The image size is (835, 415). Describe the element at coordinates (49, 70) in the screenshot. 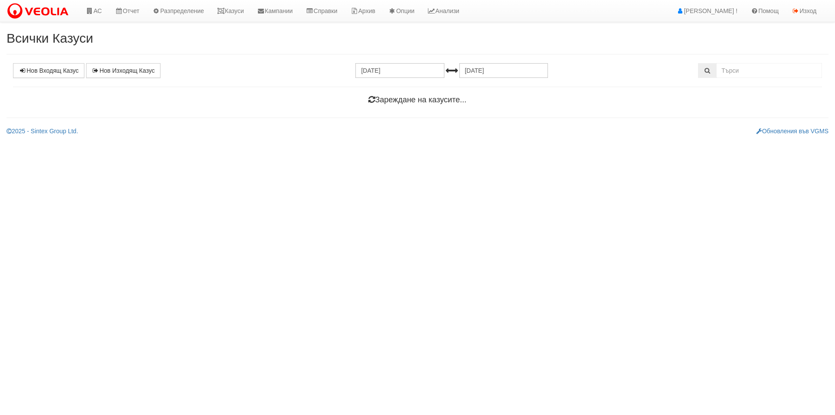

I see `a: Нов Входящ Казус` at that location.